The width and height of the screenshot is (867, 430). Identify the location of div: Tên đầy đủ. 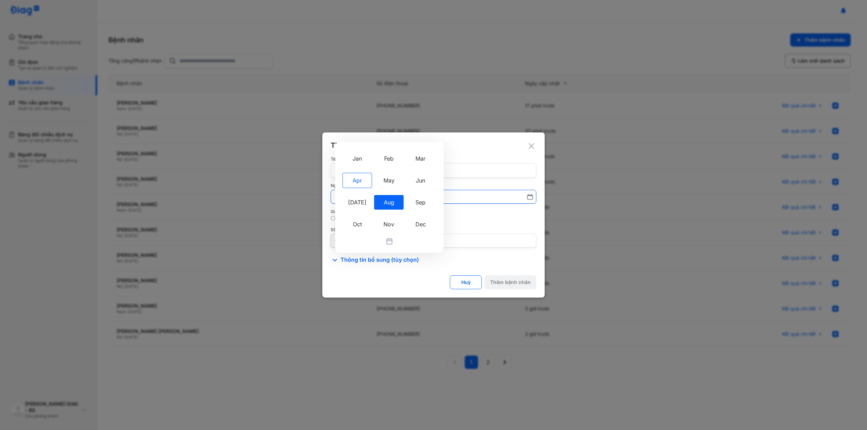
(433, 159).